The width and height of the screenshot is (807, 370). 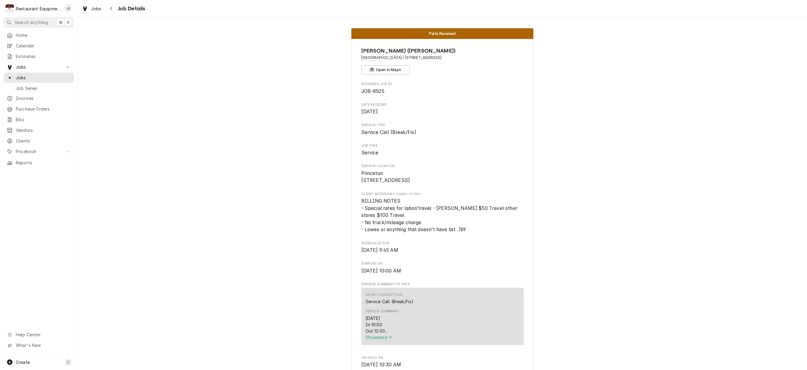 I want to click on a: Estimates, so click(x=39, y=56).